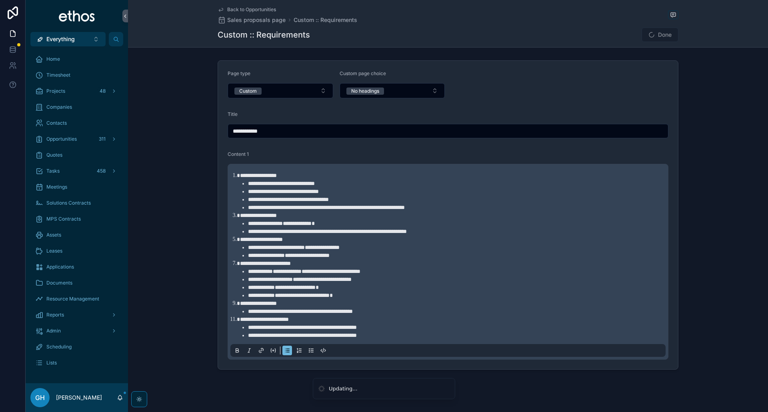 The image size is (768, 412). I want to click on a: Resource Management, so click(77, 299).